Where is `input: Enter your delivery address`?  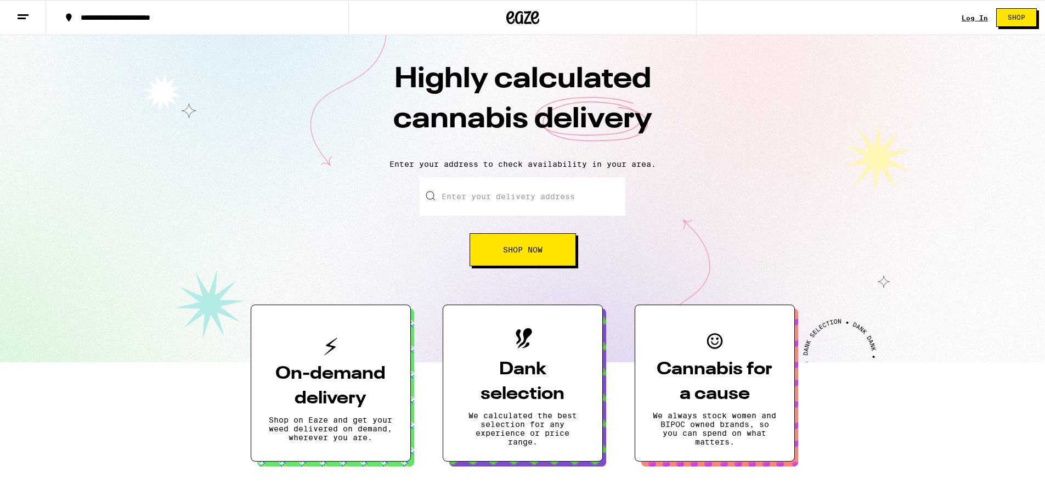 input: Enter your delivery address is located at coordinates (522, 196).